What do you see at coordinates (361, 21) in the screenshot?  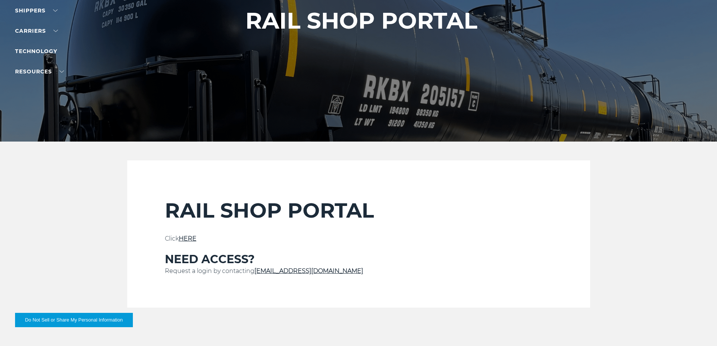 I see `h1: RAIL SHOP PORTAL` at bounding box center [361, 21].